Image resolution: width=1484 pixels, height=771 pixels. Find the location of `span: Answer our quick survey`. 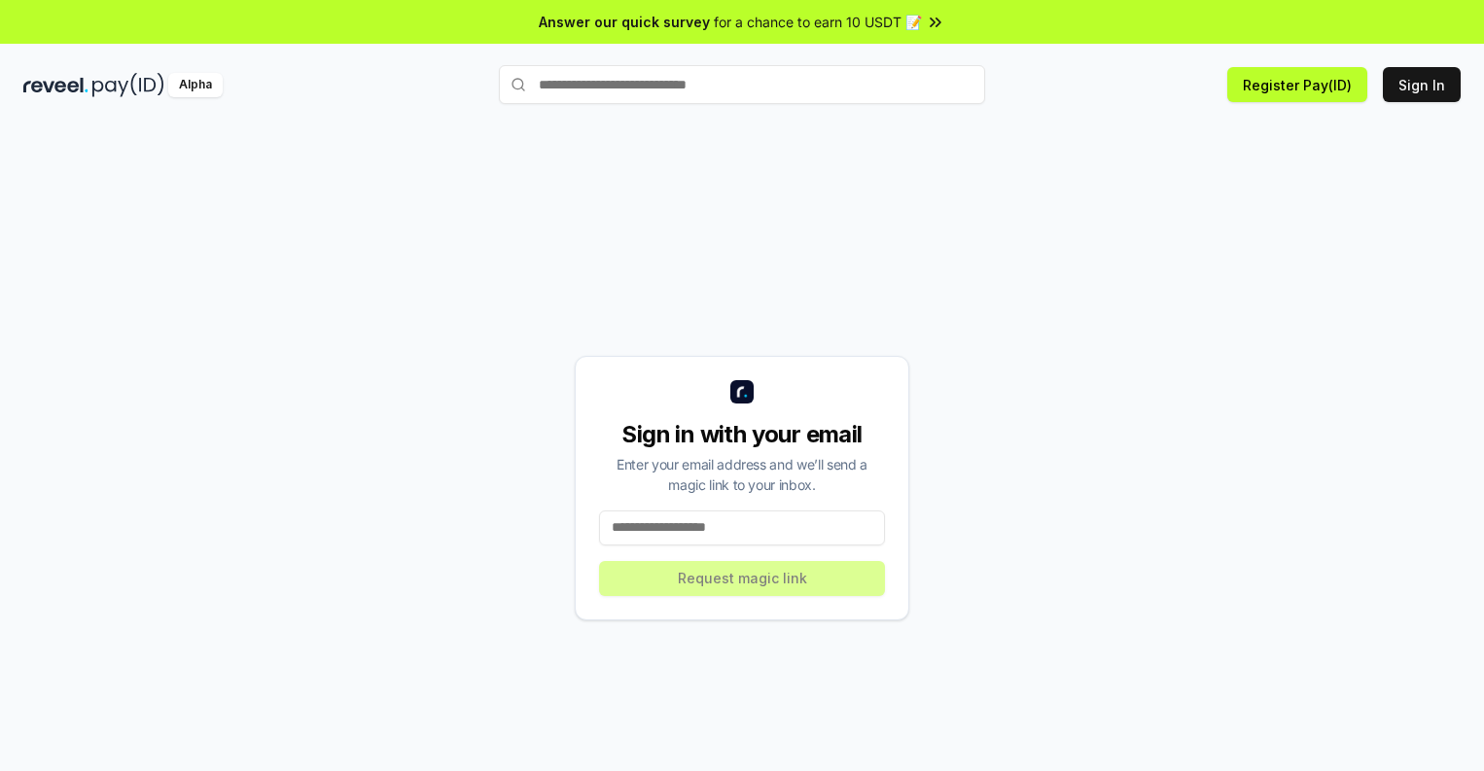

span: Answer our quick survey is located at coordinates (624, 21).